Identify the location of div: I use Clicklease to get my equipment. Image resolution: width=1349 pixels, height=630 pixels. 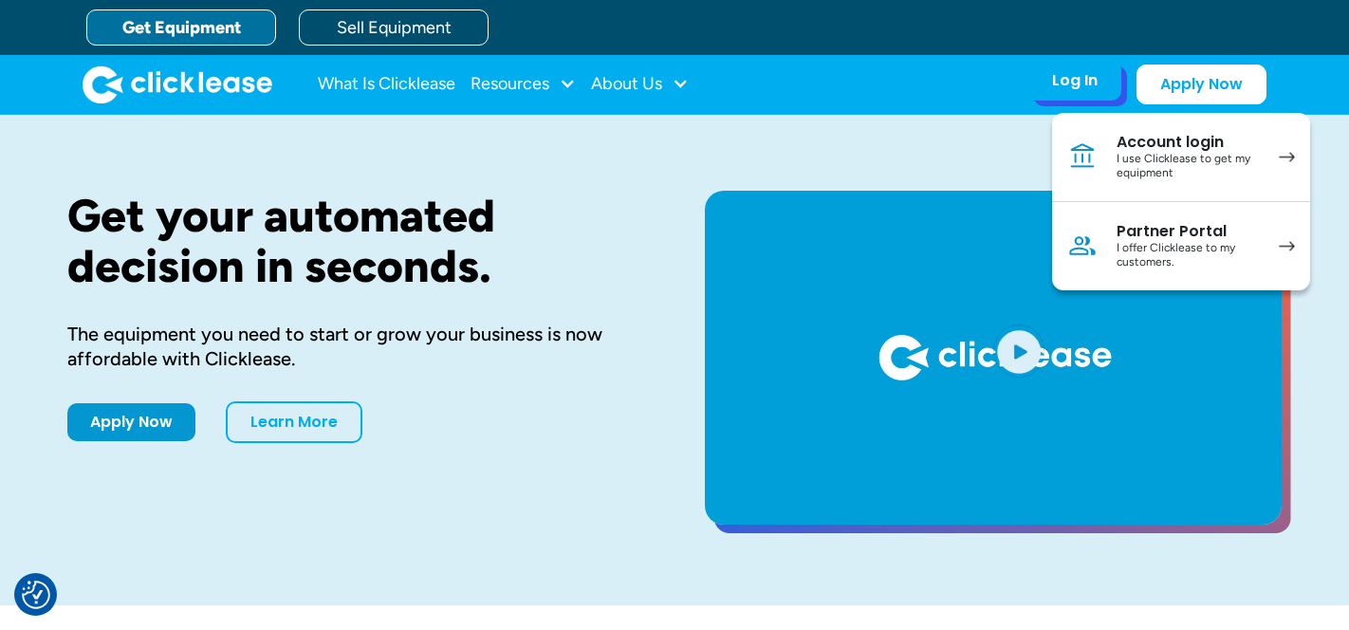
(1188, 166).